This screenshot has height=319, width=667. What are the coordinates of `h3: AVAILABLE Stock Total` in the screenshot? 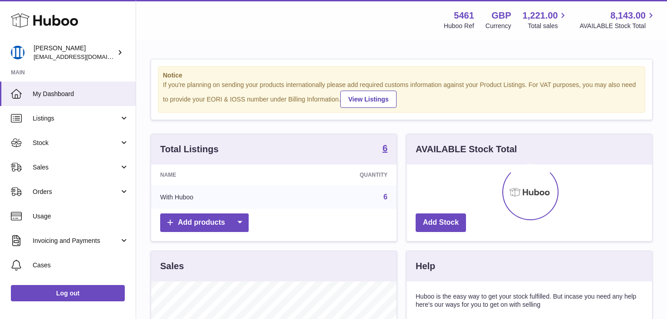 It's located at (466, 149).